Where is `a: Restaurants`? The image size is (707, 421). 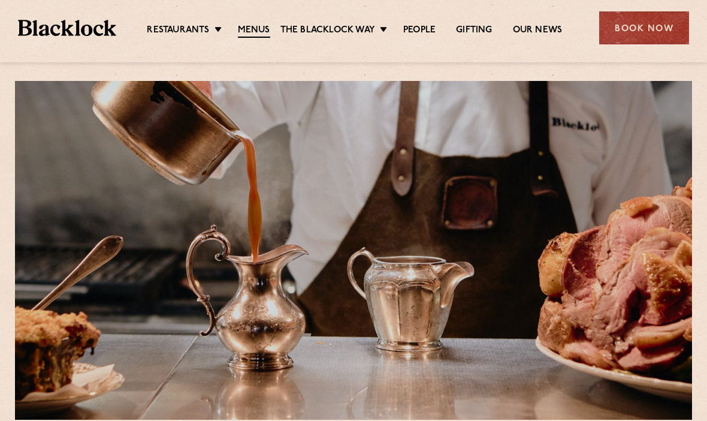 a: Restaurants is located at coordinates (178, 31).